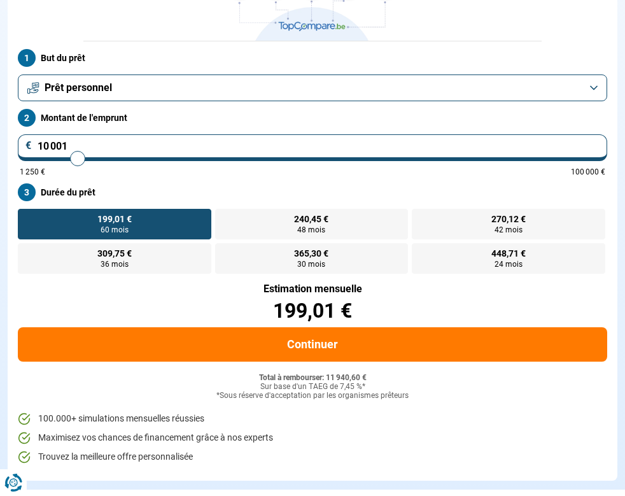 This screenshot has width=625, height=496. Describe the element at coordinates (508, 219) in the screenshot. I see `span: 270,12 €` at that location.